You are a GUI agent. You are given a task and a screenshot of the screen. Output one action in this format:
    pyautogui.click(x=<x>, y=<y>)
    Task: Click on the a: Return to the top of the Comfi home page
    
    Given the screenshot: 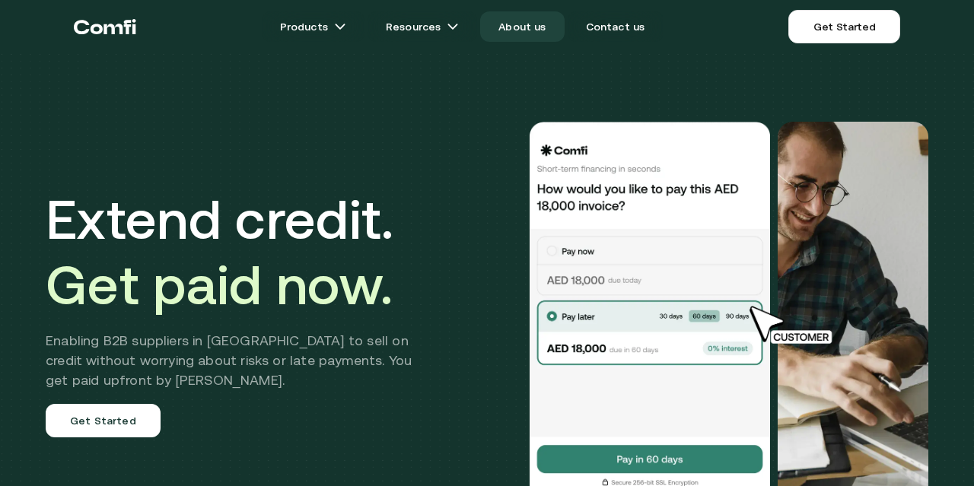 What is the action you would take?
    pyautogui.click(x=105, y=27)
    